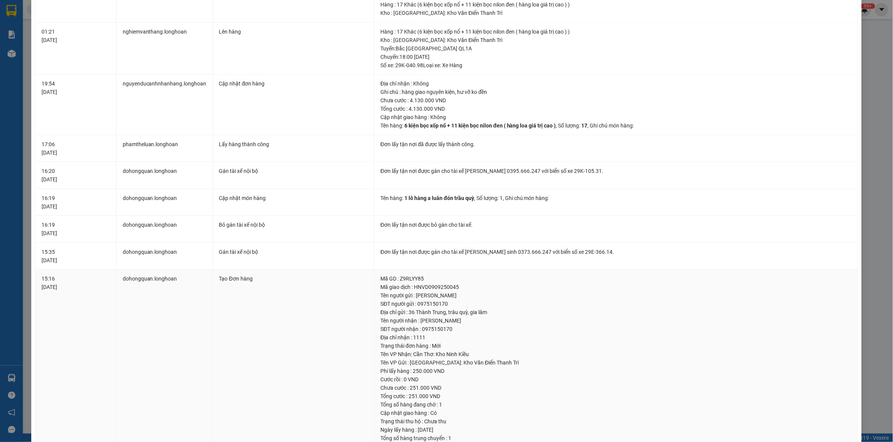 Image resolution: width=893 pixels, height=442 pixels. What do you see at coordinates (616, 337) in the screenshot?
I see `div: Địa chỉ nhận : 1111` at bounding box center [616, 337].